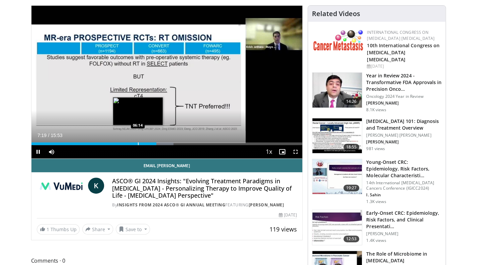 The height and width of the screenshot is (265, 477). I want to click on span: 19:27, so click(351, 188).